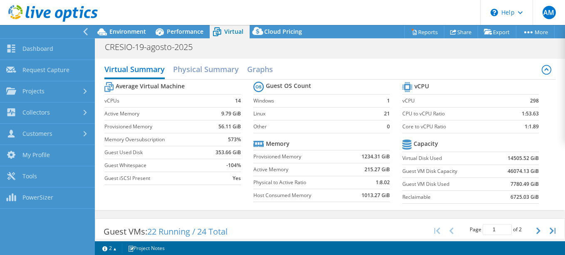 This screenshot has width=565, height=255. I want to click on label: Windows, so click(315, 101).